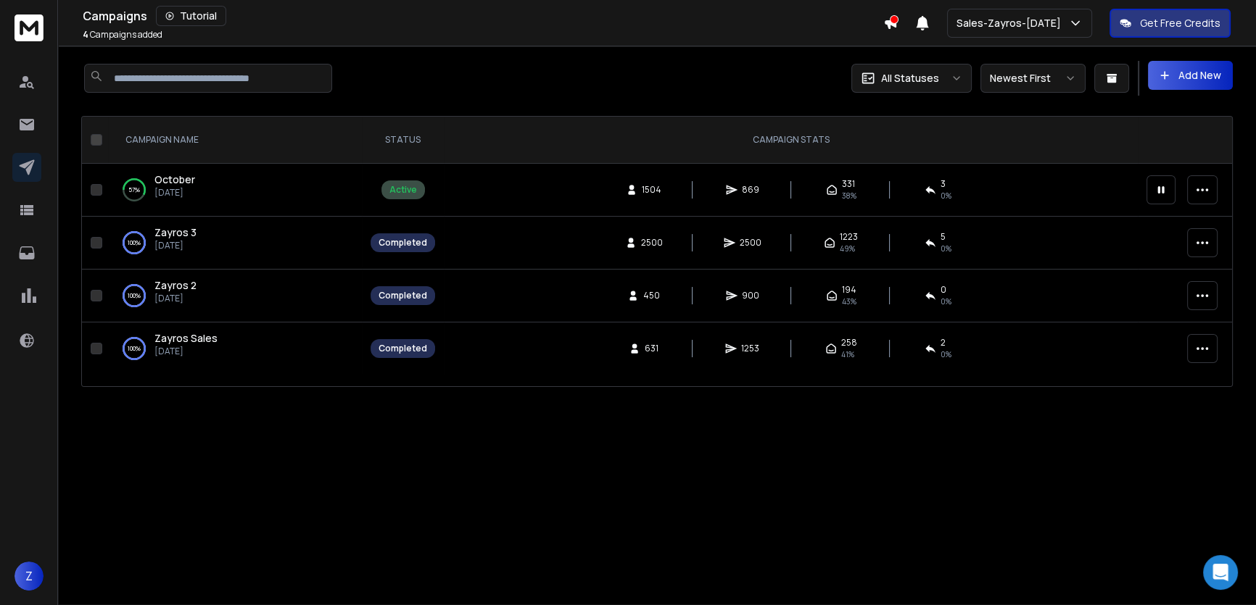 This screenshot has height=605, width=1256. What do you see at coordinates (29, 576) in the screenshot?
I see `button: Z` at bounding box center [29, 576].